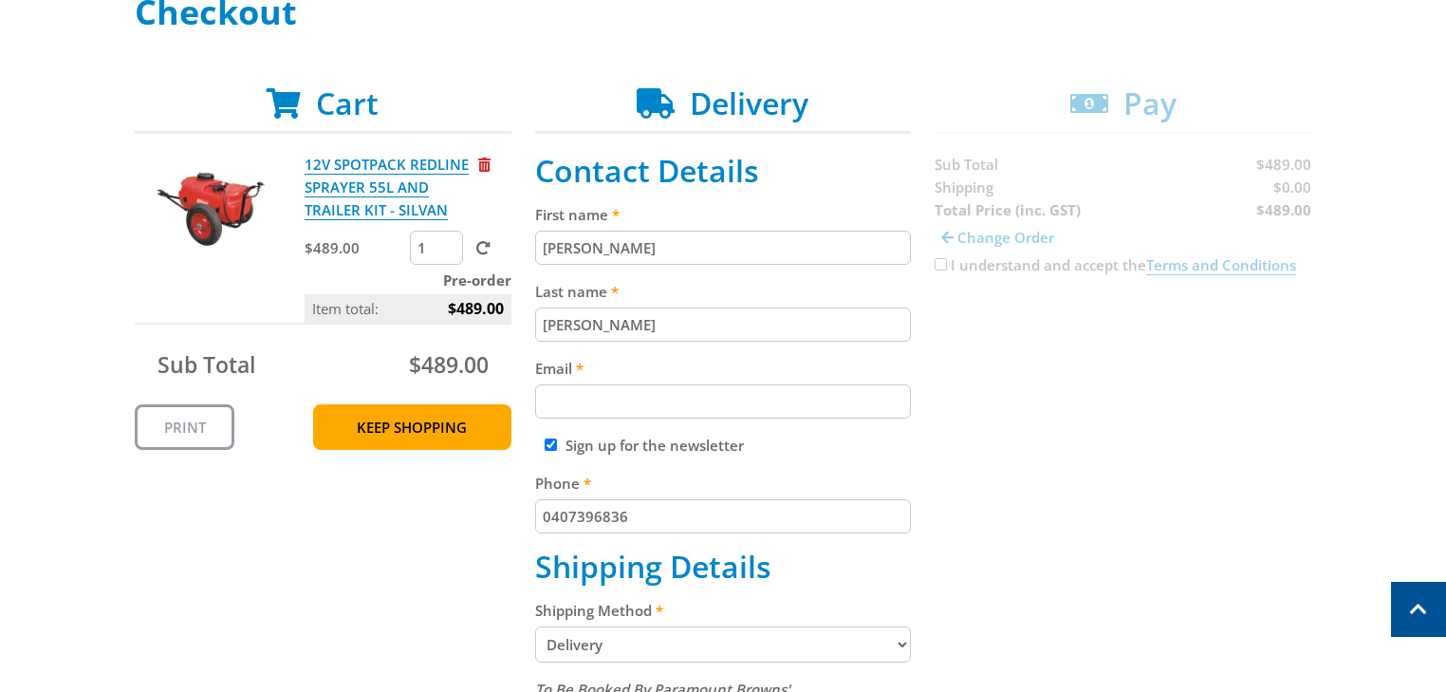 The width and height of the screenshot is (1446, 692). Describe the element at coordinates (484, 164) in the screenshot. I see `a: Remove from cart` at that location.